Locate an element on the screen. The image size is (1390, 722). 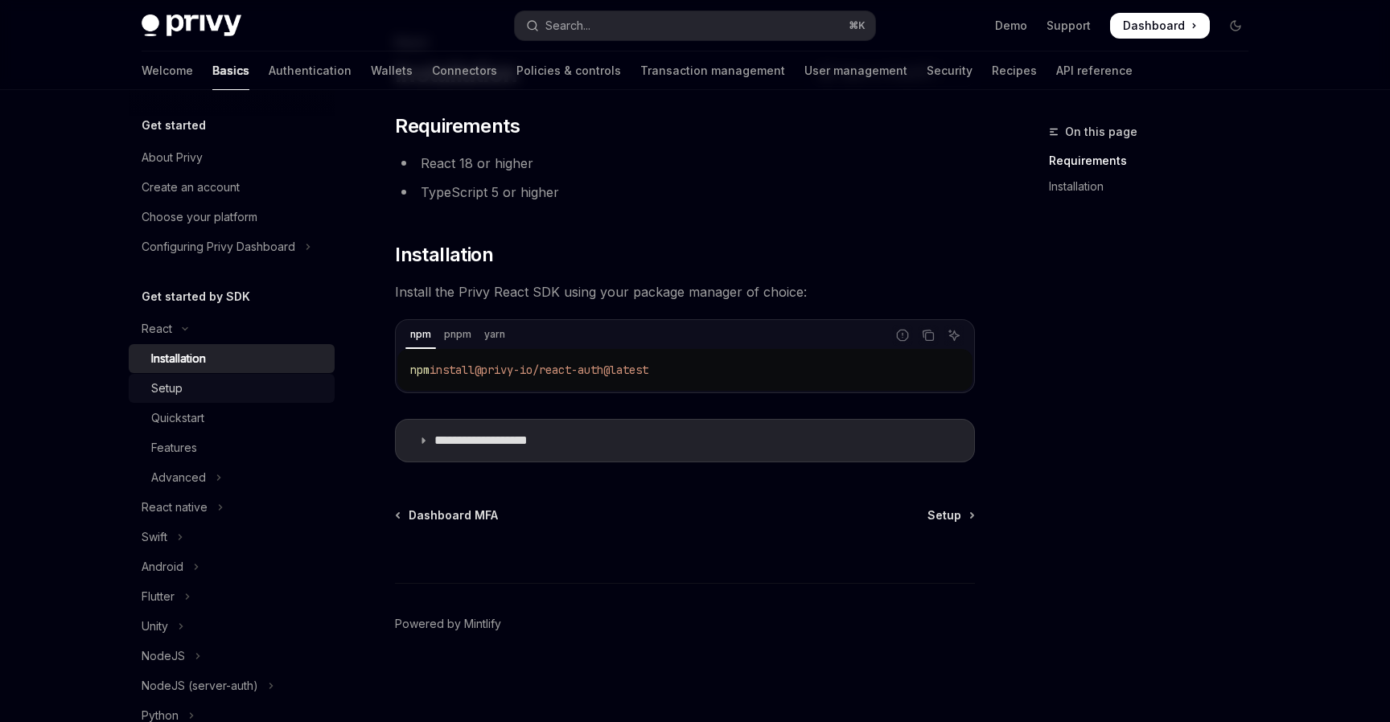
a: Authentication is located at coordinates (310, 71).